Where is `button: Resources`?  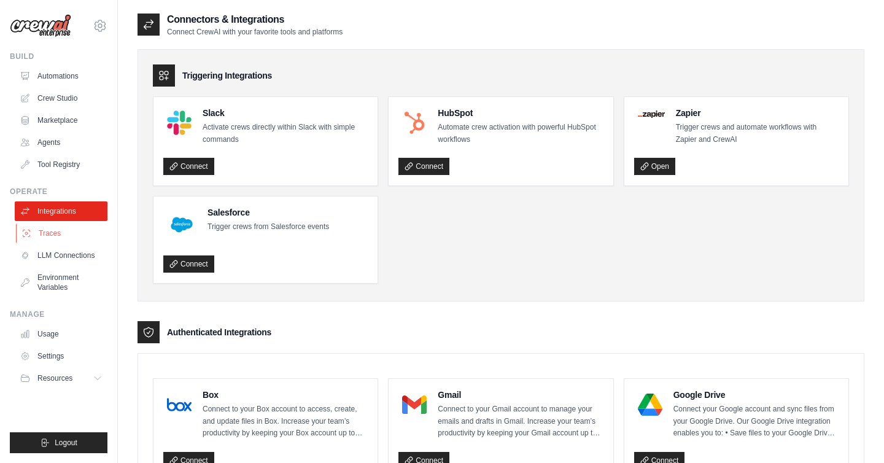
button: Resources is located at coordinates (61, 378).